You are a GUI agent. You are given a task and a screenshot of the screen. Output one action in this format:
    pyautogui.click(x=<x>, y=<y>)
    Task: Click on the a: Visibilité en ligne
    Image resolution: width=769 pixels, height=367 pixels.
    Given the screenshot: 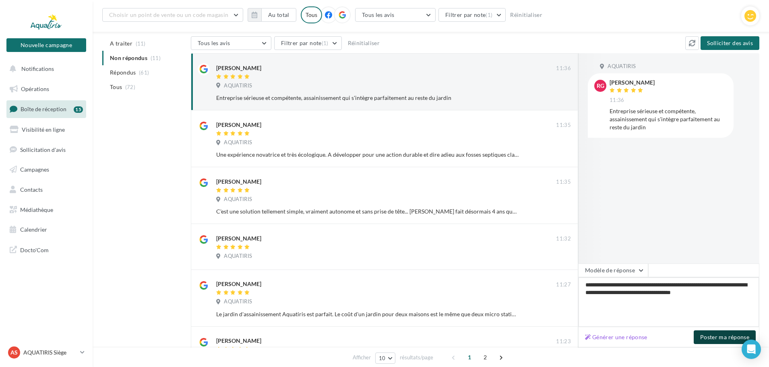 What is the action you would take?
    pyautogui.click(x=46, y=130)
    